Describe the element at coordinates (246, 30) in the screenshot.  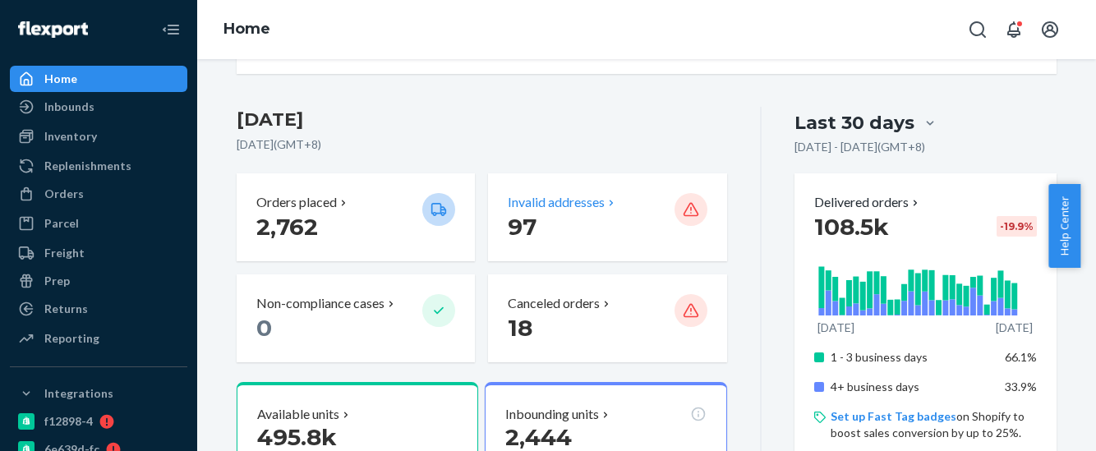
I see `ol: breadcrumbs` at that location.